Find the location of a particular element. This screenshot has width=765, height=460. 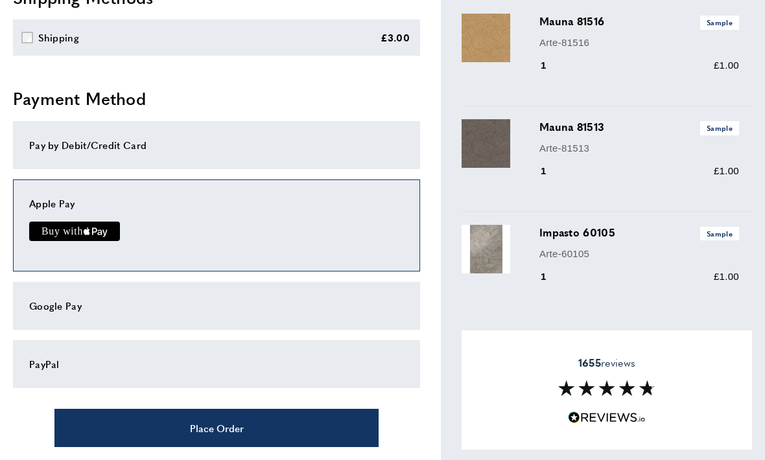

h3: Impasto 60105 is located at coordinates (639, 233).